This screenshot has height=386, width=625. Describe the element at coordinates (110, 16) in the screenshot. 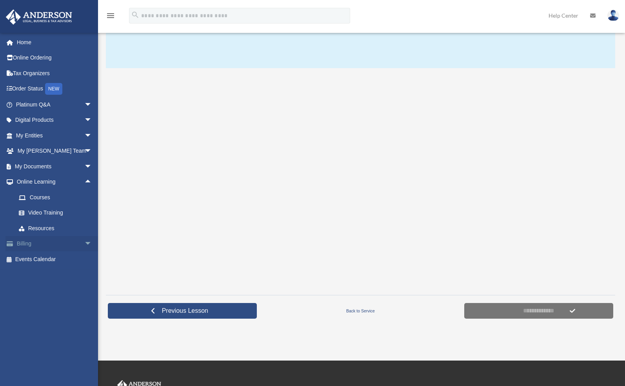

I see `i: menu` at that location.